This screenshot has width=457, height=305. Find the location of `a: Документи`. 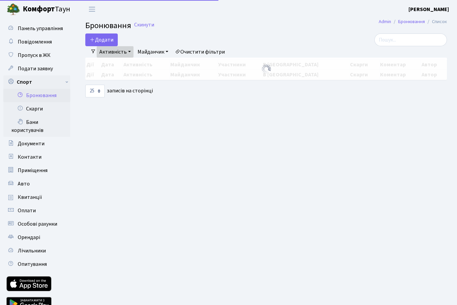

a: Документи is located at coordinates (37, 144).